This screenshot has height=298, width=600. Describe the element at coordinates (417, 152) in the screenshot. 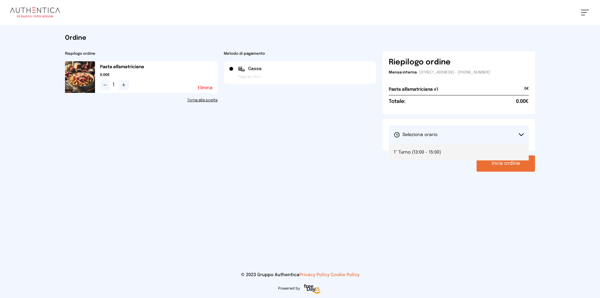

I see `span: 1° Turno (13:00 - 15:00)` at that location.